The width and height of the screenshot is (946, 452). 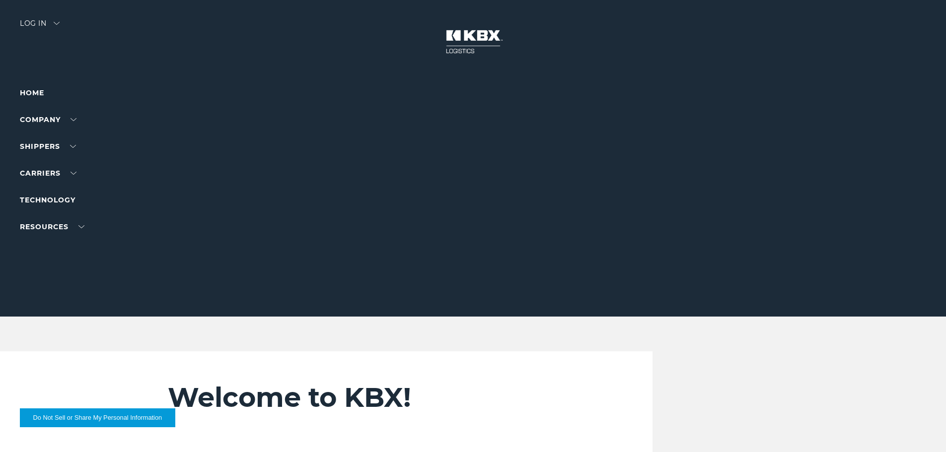 I want to click on a: Home, so click(x=32, y=93).